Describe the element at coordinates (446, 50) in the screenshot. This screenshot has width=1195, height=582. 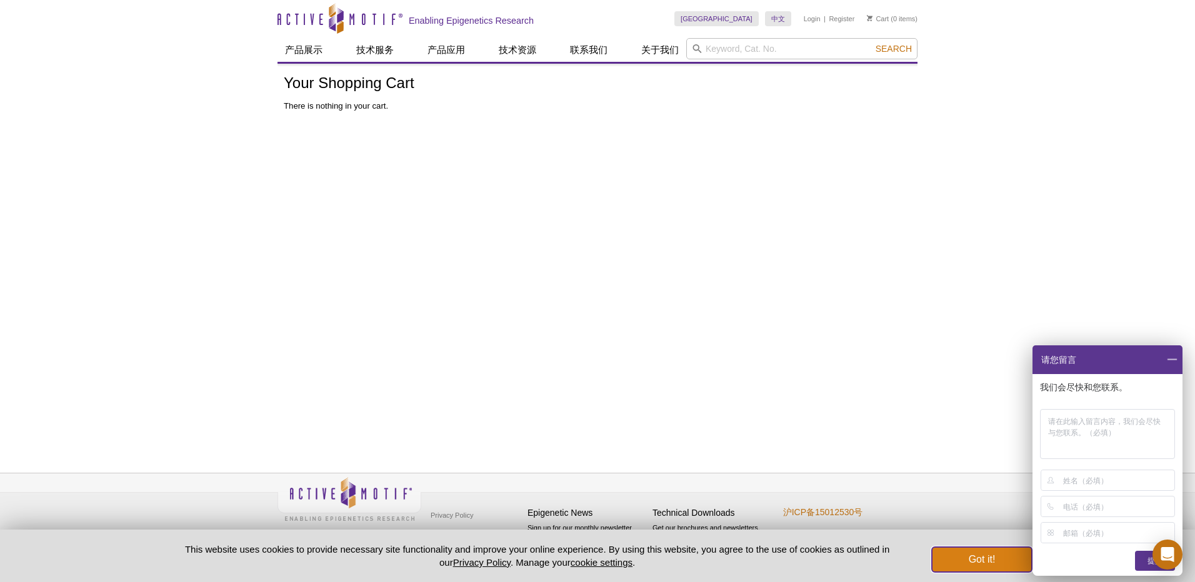
I see `a: 产品应用` at that location.